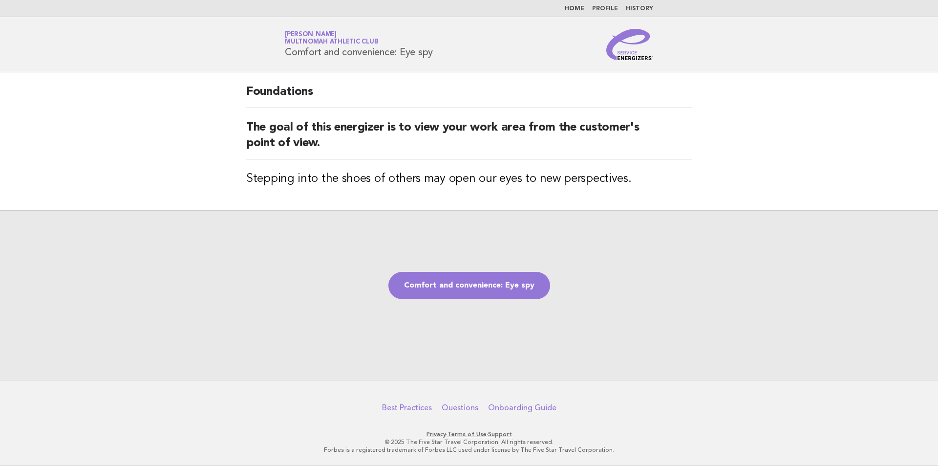 The width and height of the screenshot is (938, 466). Describe the element at coordinates (467, 434) in the screenshot. I see `a: Terms of Use` at that location.